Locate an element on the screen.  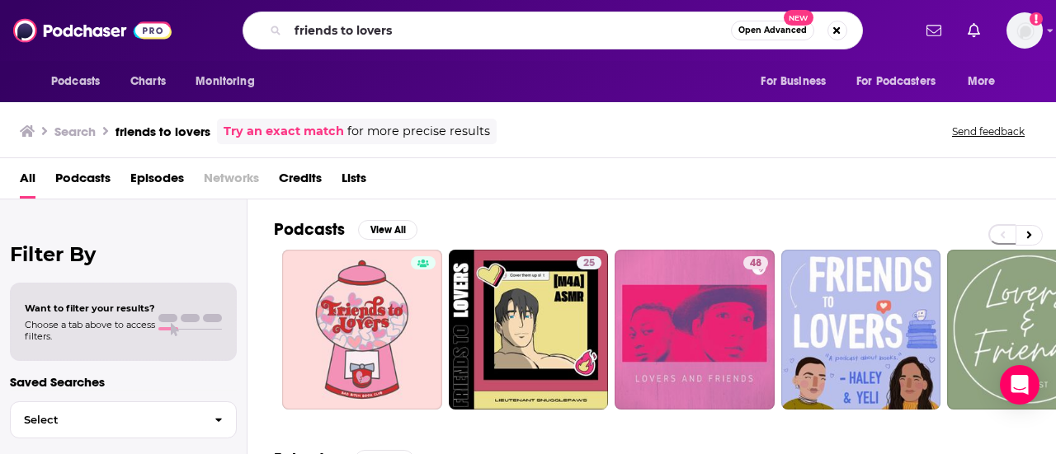
a: Lists is located at coordinates (354, 181).